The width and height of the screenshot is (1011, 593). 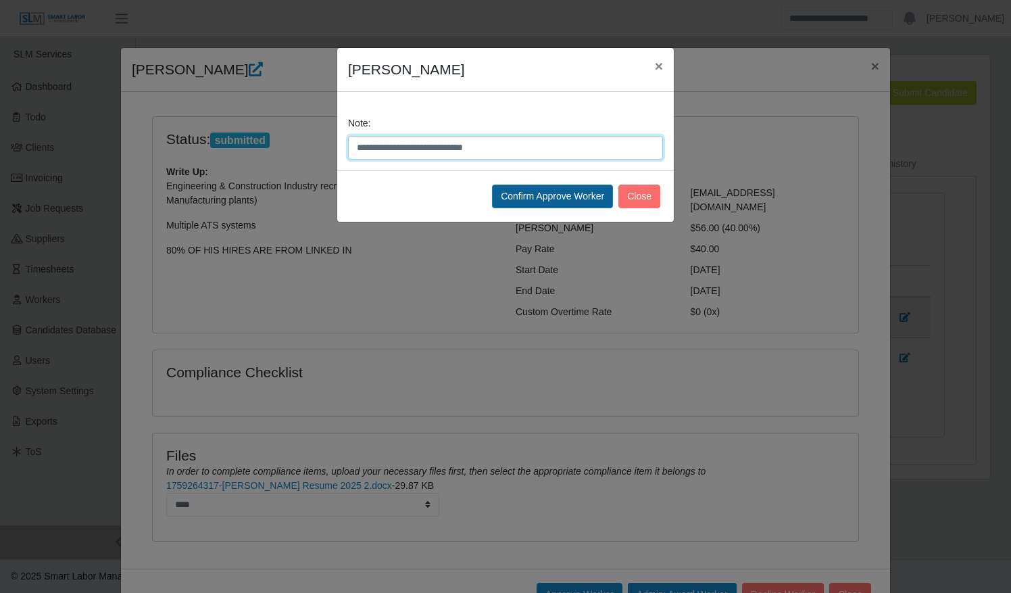 I want to click on label: Note:, so click(x=359, y=123).